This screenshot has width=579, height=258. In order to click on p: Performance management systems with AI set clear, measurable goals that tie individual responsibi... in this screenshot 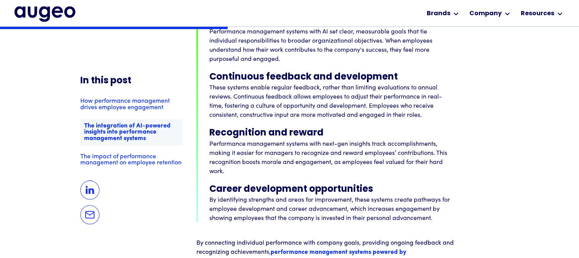, I will do `click(333, 45)`.